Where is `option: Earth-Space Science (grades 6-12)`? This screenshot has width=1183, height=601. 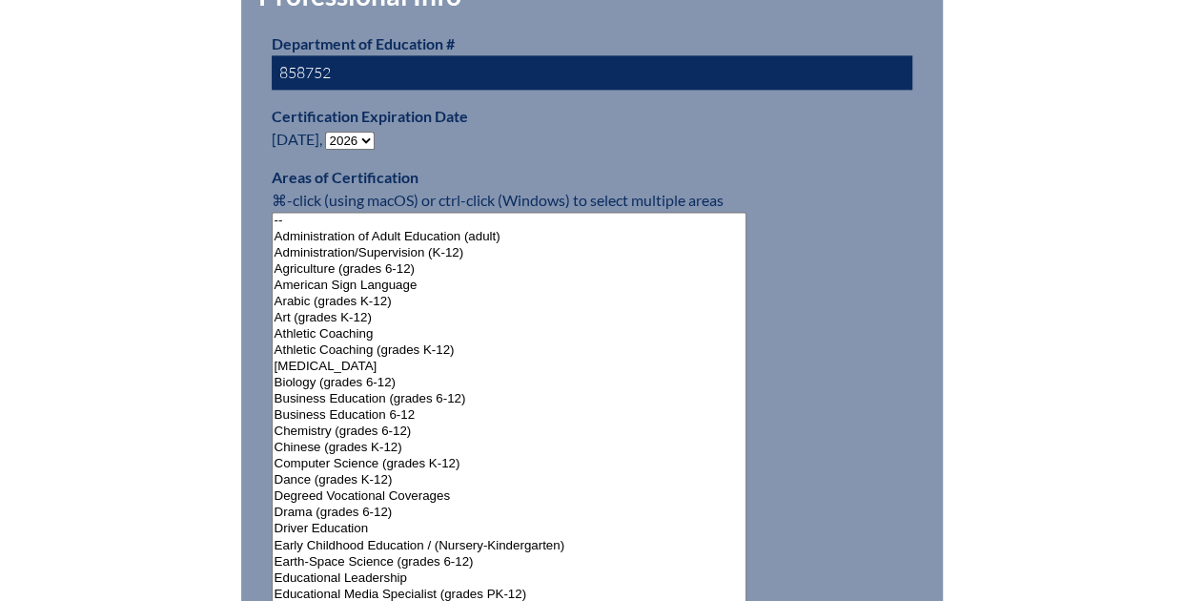
option: Earth-Space Science (grades 6-12) is located at coordinates (509, 561).